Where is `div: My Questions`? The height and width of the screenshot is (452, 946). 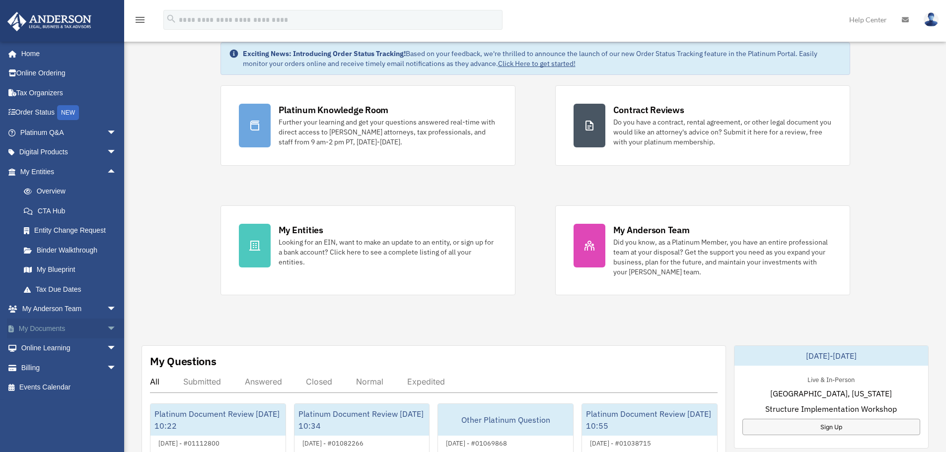
div: My Questions is located at coordinates (183, 362).